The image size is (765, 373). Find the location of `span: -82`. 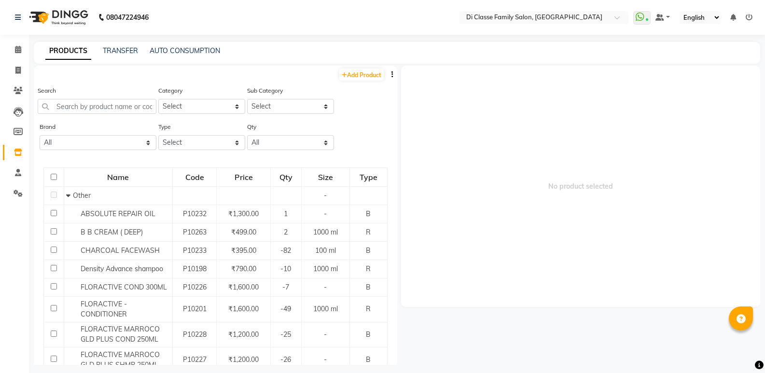

span: -82 is located at coordinates (286, 250).